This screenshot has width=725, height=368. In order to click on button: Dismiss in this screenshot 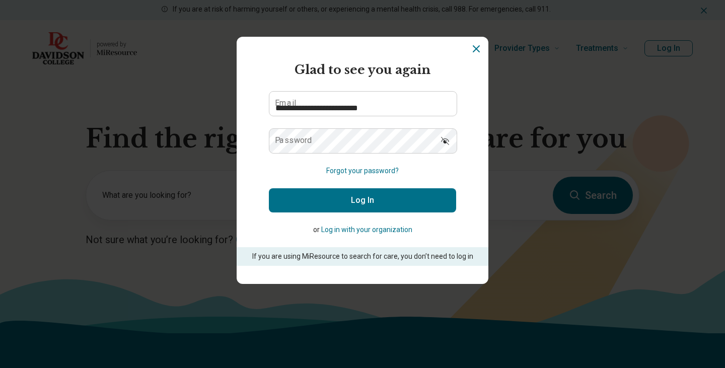, I will do `click(476, 49)`.